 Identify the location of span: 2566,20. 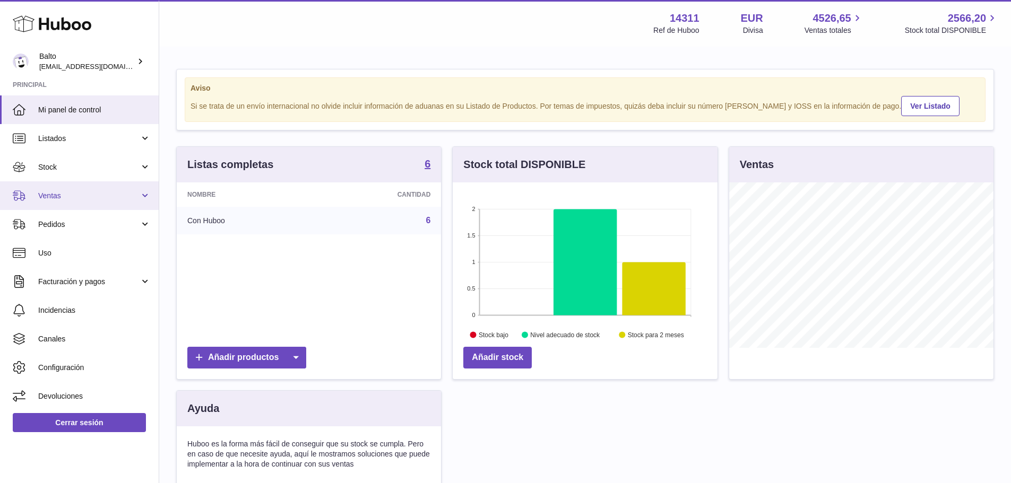
(967, 18).